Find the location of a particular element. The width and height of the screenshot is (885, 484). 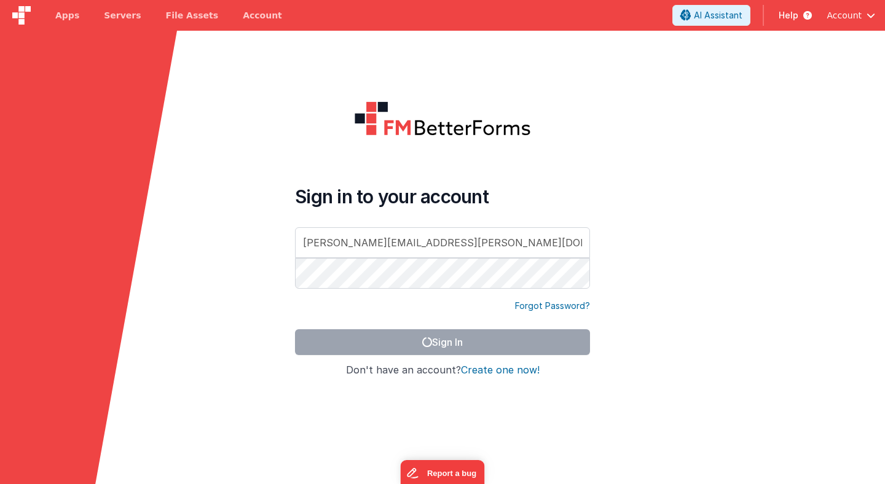

span: Help is located at coordinates (789, 15).